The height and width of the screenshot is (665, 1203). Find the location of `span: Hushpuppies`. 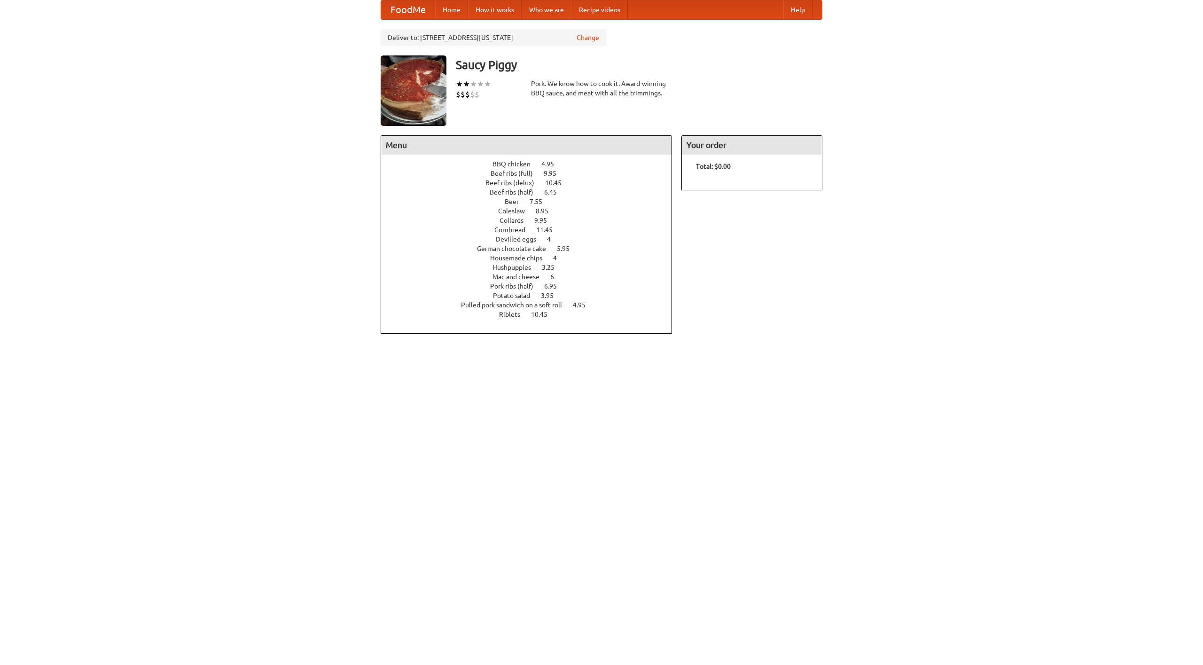

span: Hushpuppies is located at coordinates (516, 267).